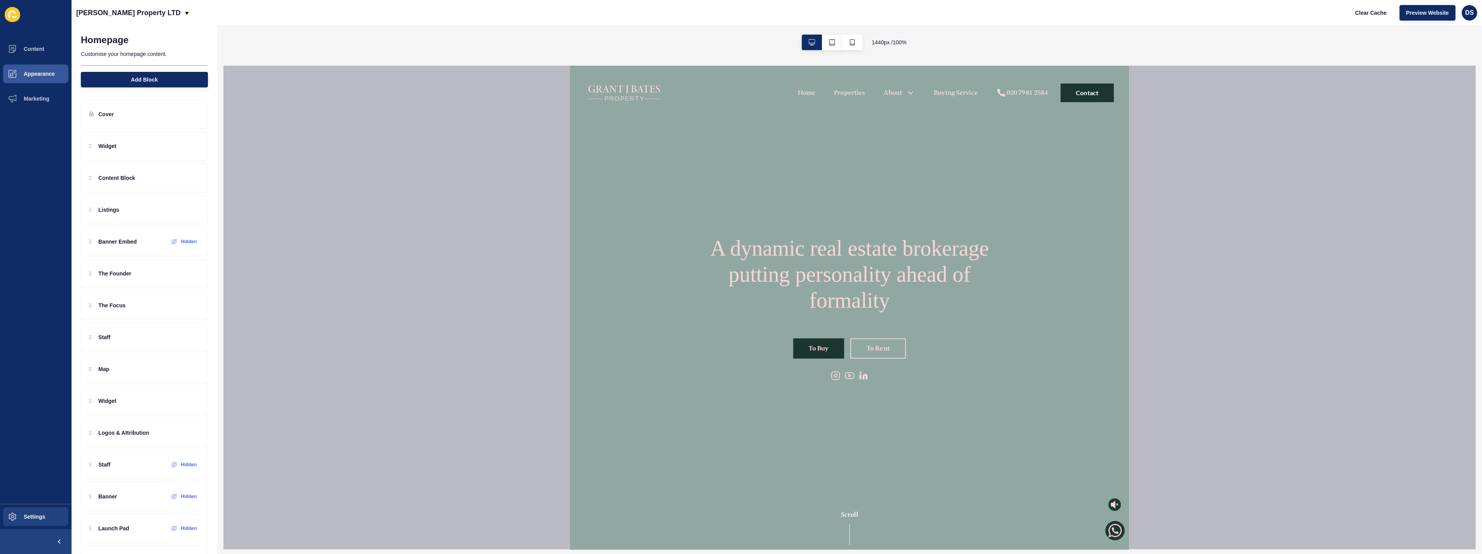 This screenshot has width=1482, height=554. I want to click on img: whatsapp logo, so click(545, 465).